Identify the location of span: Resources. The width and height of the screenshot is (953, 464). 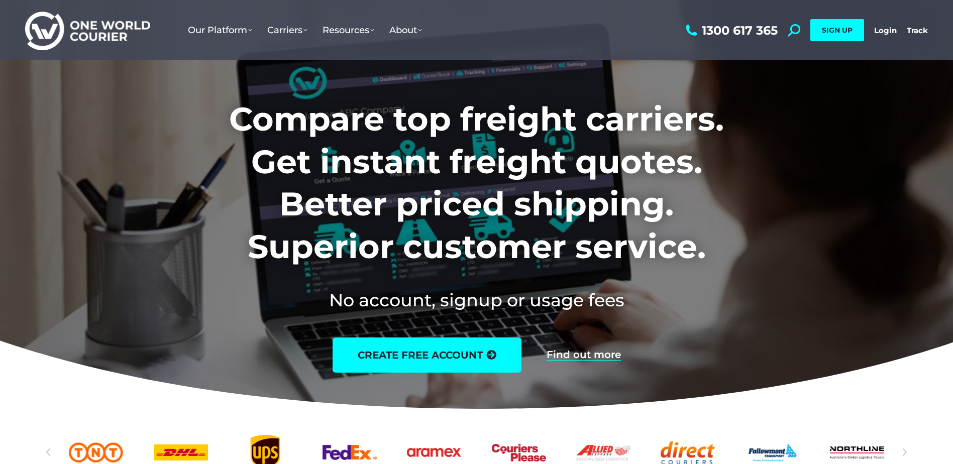
(348, 30).